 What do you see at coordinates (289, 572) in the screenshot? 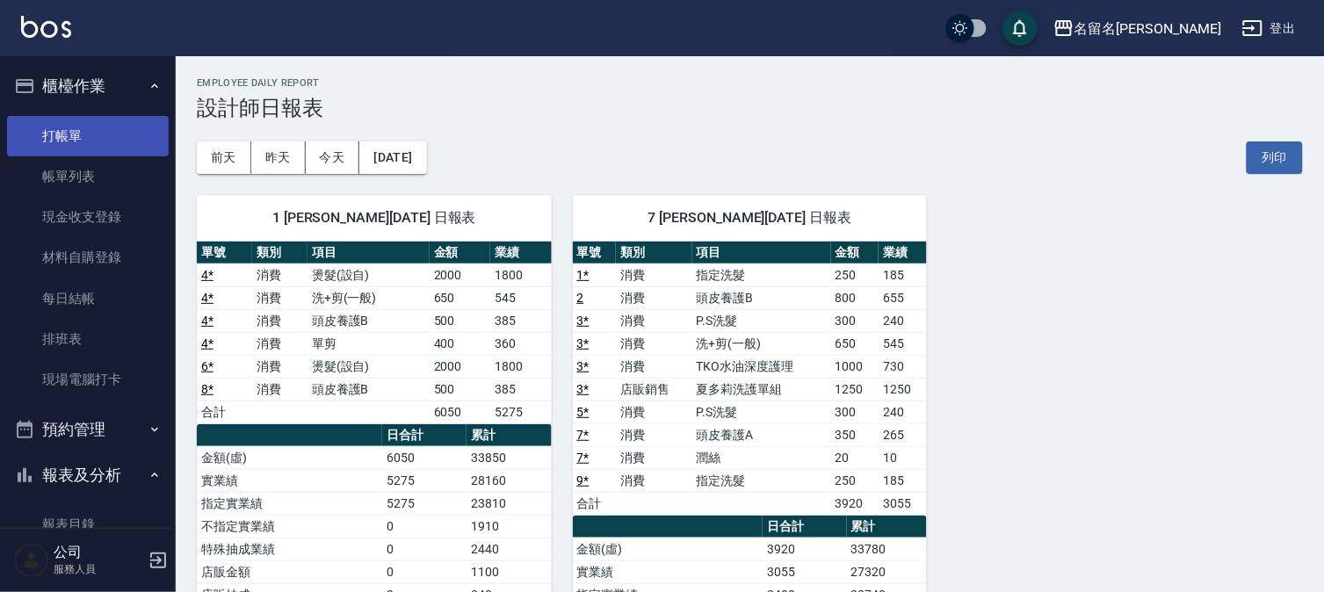
I see `td: 店販金額` at bounding box center [289, 572].